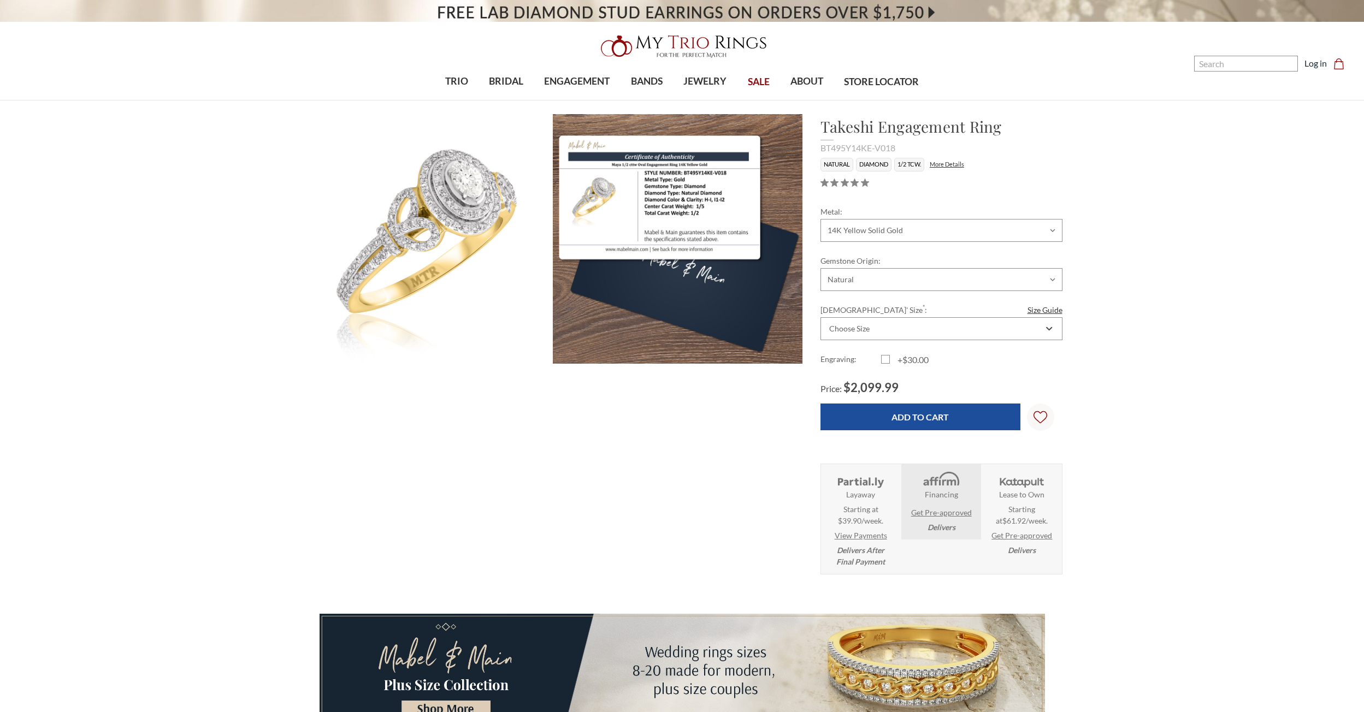 The image size is (1364, 712). Describe the element at coordinates (1022, 515) in the screenshot. I see `span: Starting at .` at that location.